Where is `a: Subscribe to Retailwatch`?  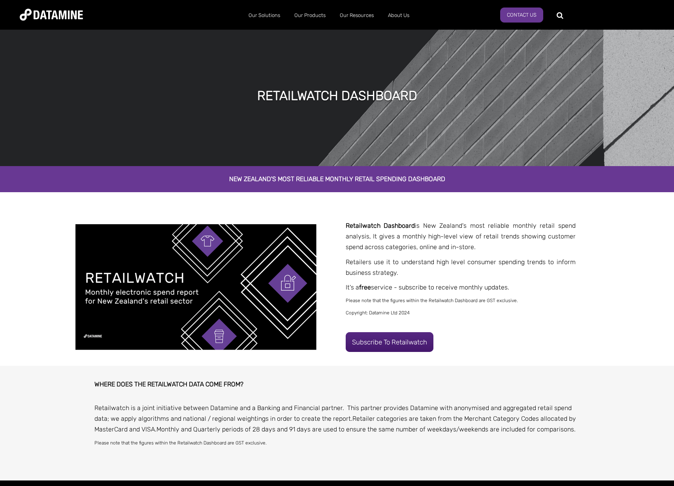 a: Subscribe to Retailwatch is located at coordinates (390, 342).